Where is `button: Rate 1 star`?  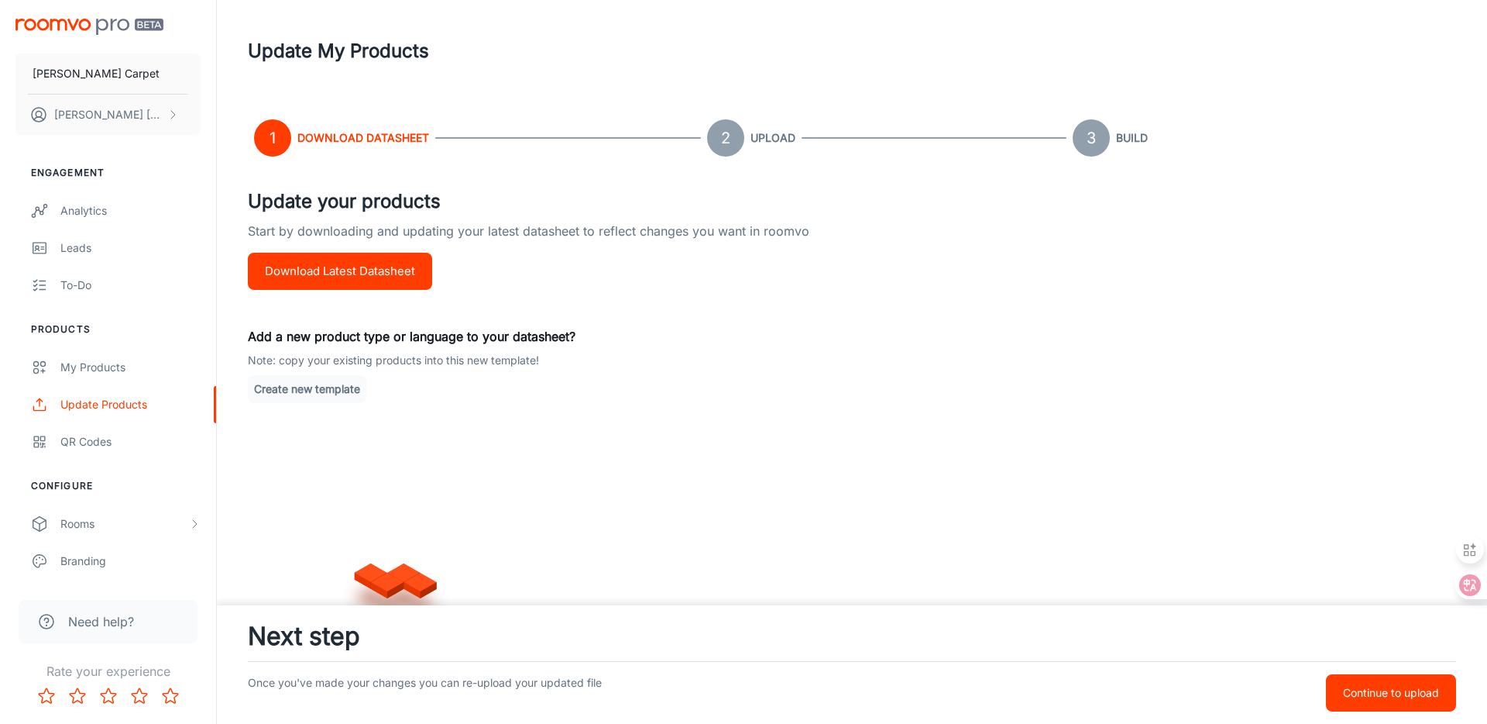
button: Rate 1 star is located at coordinates (46, 696).